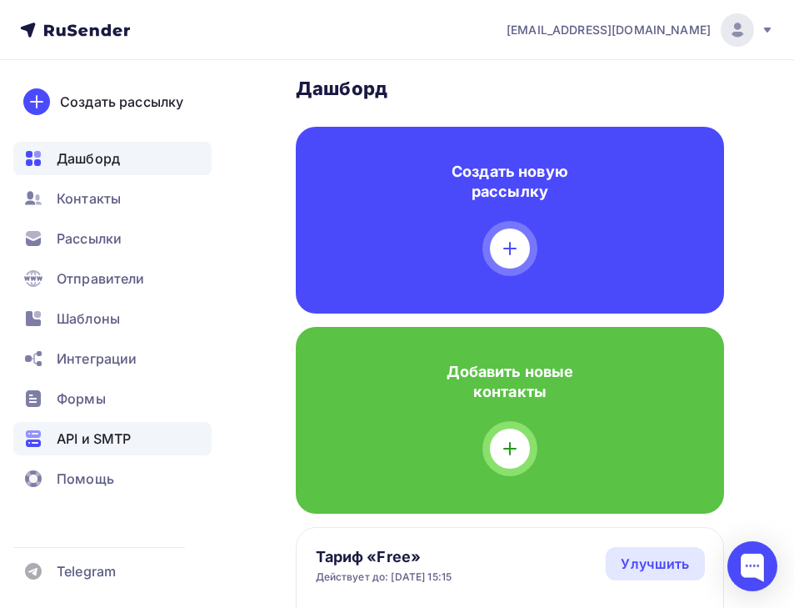  Describe the element at coordinates (86, 571) in the screenshot. I see `span: Telegram` at that location.